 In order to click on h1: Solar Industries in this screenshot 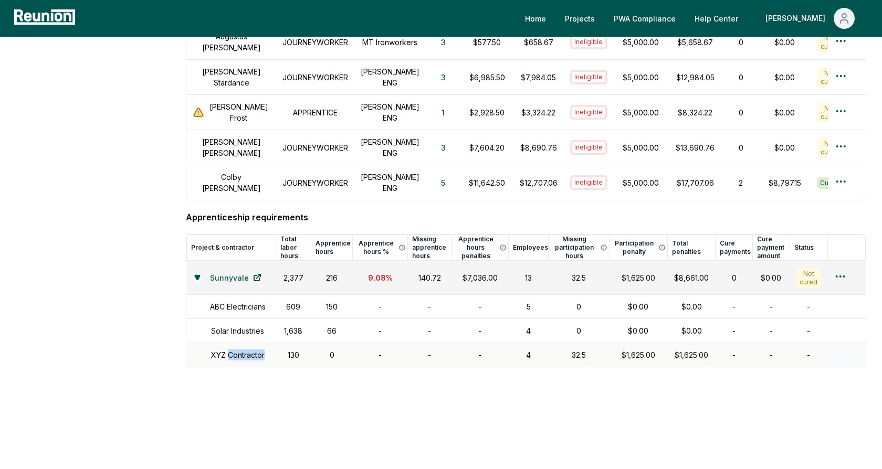, I will do `click(237, 331)`.